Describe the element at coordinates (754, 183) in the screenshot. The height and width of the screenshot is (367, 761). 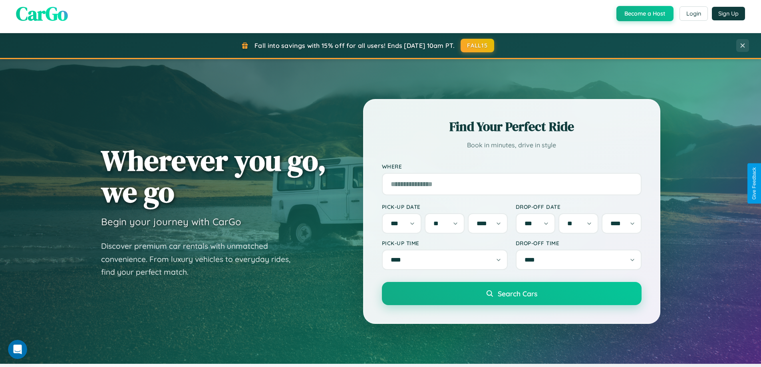
I see `div: Give Feedback` at that location.